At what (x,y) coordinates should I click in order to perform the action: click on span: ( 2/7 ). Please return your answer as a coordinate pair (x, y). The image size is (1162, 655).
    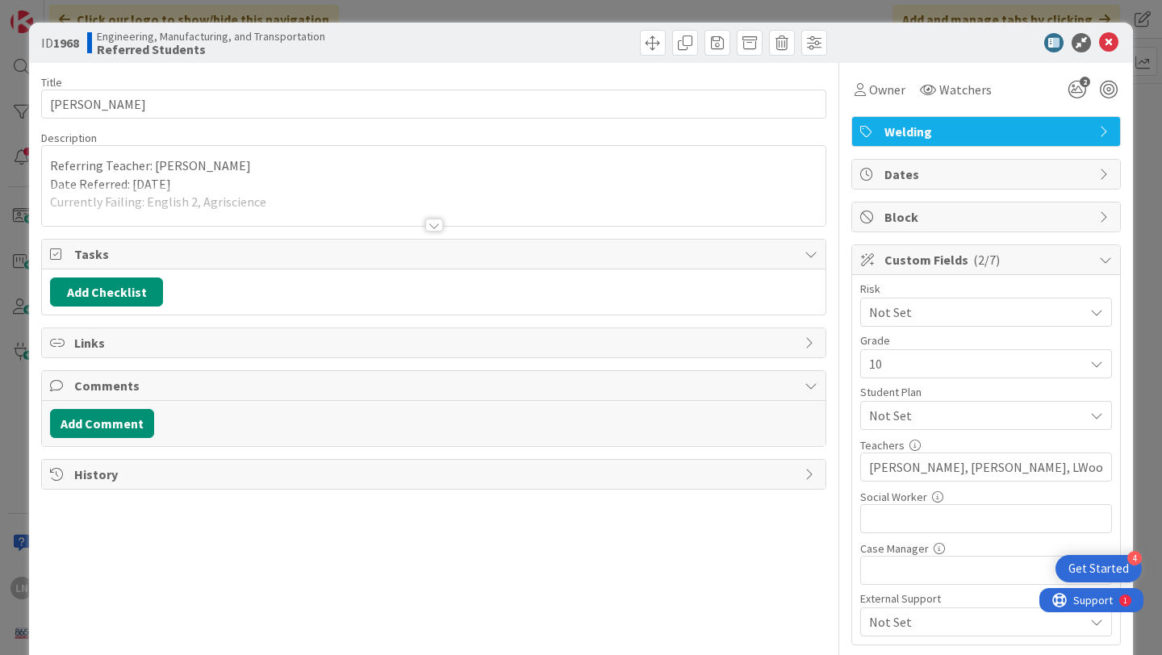
    Looking at the image, I should click on (986, 260).